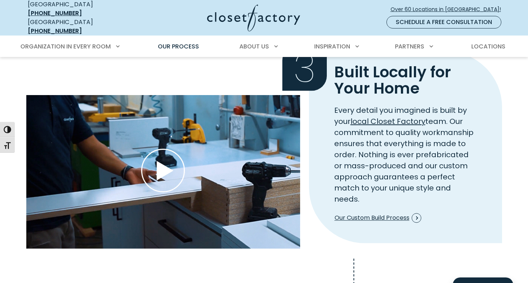 The height and width of the screenshot is (283, 528). I want to click on span: Our Custom Build Process, so click(378, 218).